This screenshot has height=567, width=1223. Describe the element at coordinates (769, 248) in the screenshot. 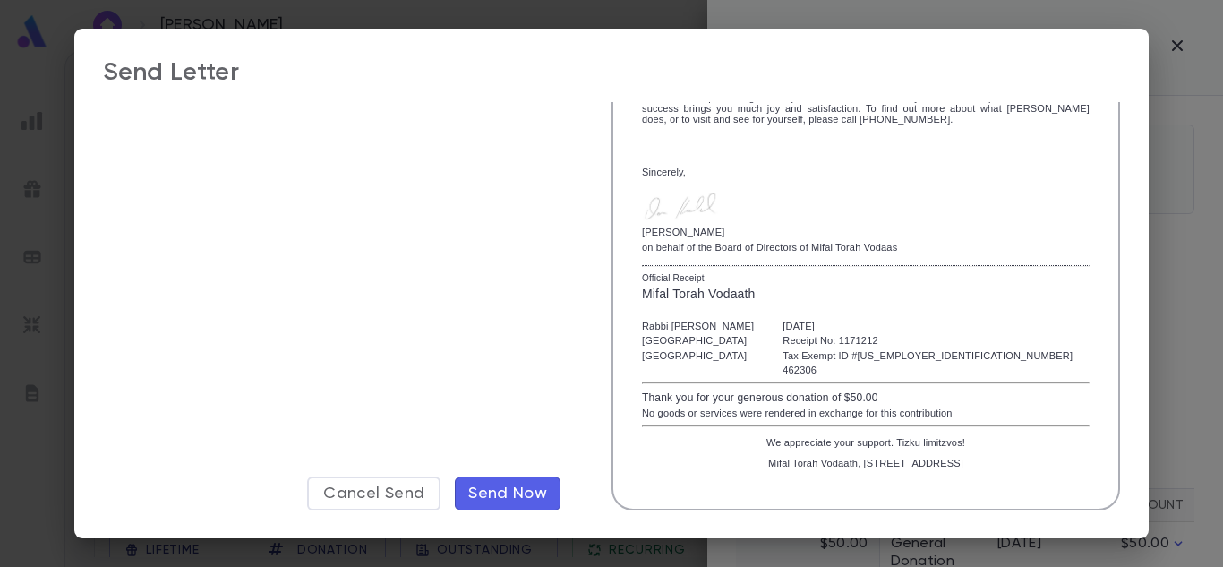

I see `p: on behalf of the Board of Directors of Mifal Torah Vodaas` at that location.